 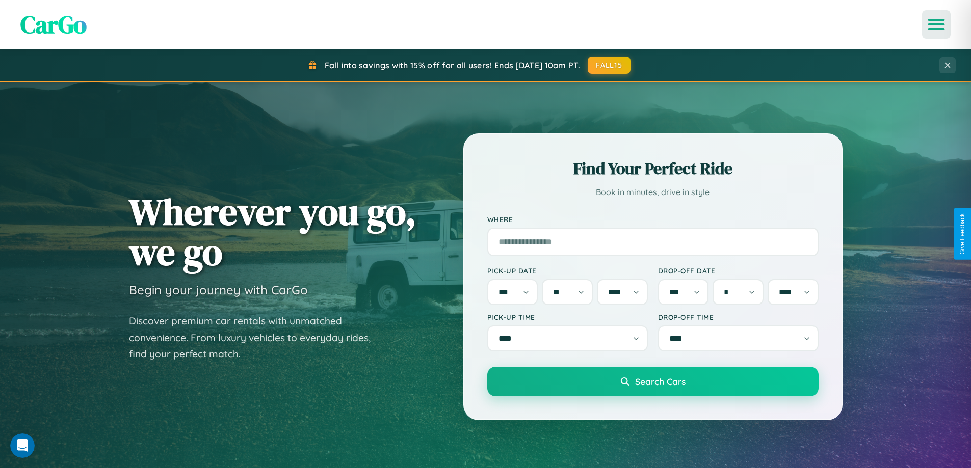 I want to click on button: Search Cars, so click(x=653, y=382).